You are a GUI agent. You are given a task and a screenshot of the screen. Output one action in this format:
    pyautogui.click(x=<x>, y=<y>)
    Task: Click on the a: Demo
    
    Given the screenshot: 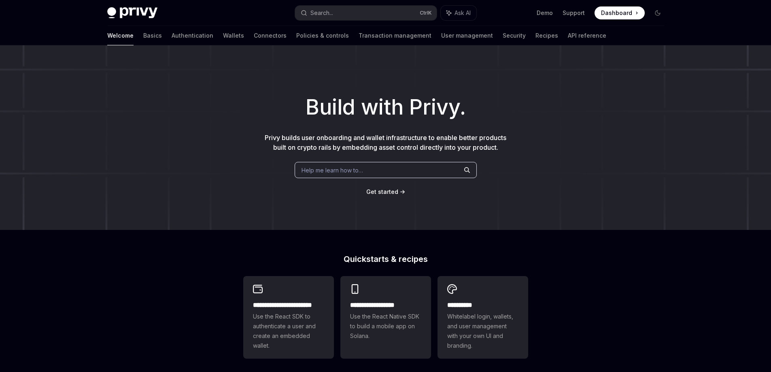 What is the action you would take?
    pyautogui.click(x=545, y=13)
    